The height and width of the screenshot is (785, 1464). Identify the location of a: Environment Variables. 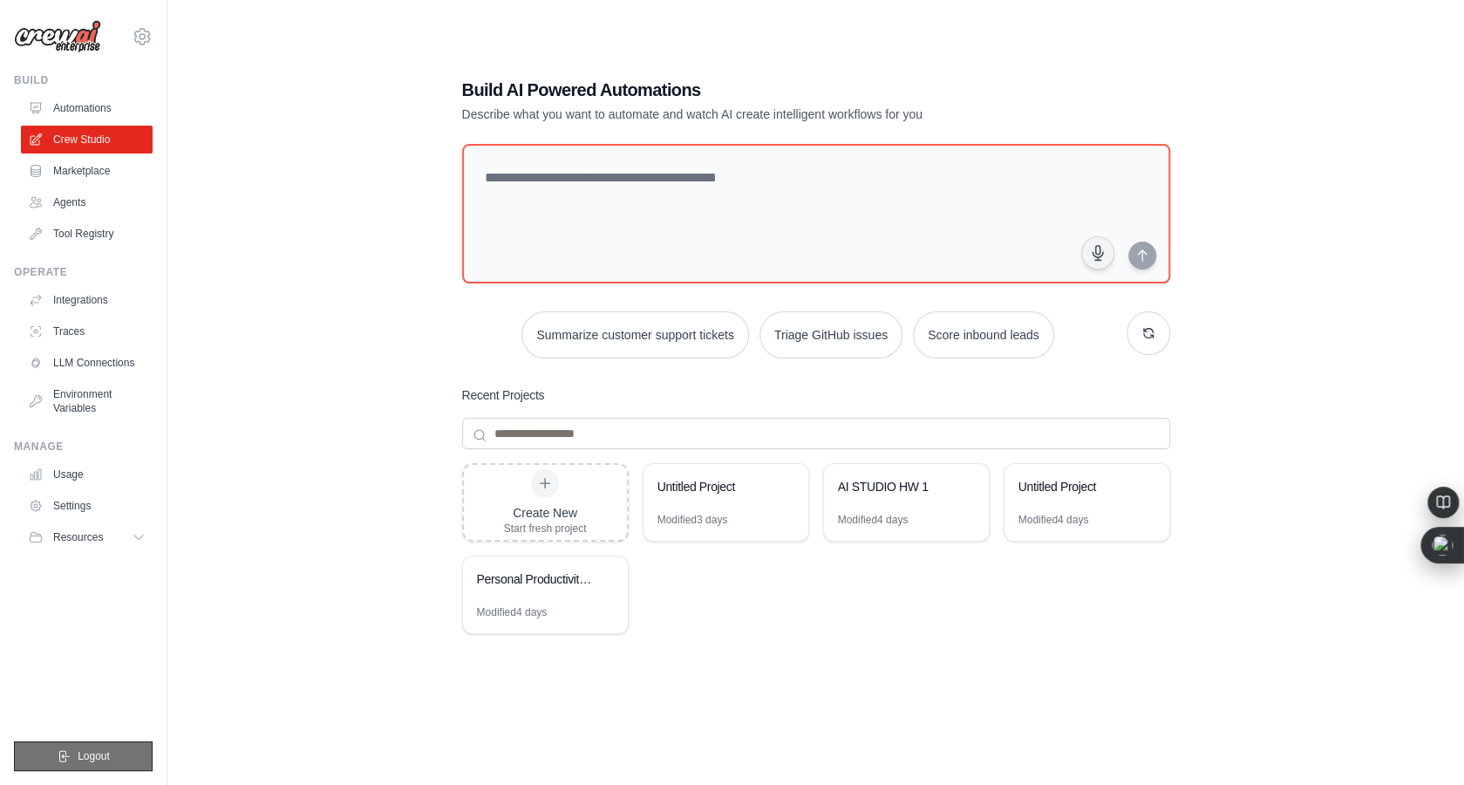
(86, 401).